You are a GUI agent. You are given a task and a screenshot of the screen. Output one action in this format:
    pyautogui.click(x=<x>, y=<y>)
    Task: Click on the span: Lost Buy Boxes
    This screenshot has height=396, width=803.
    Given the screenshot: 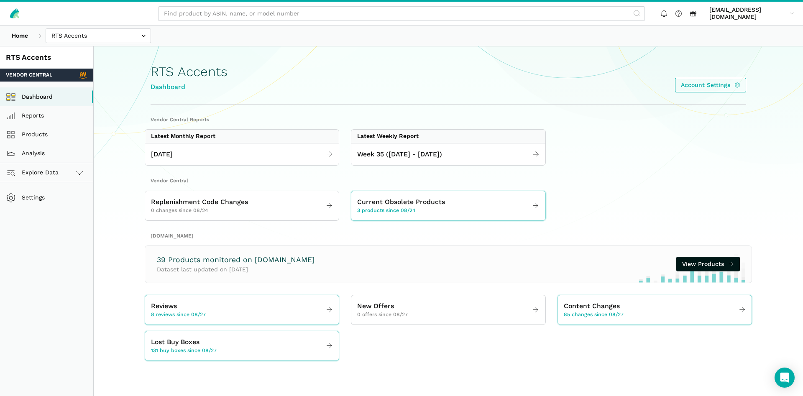 What is the action you would take?
    pyautogui.click(x=175, y=342)
    